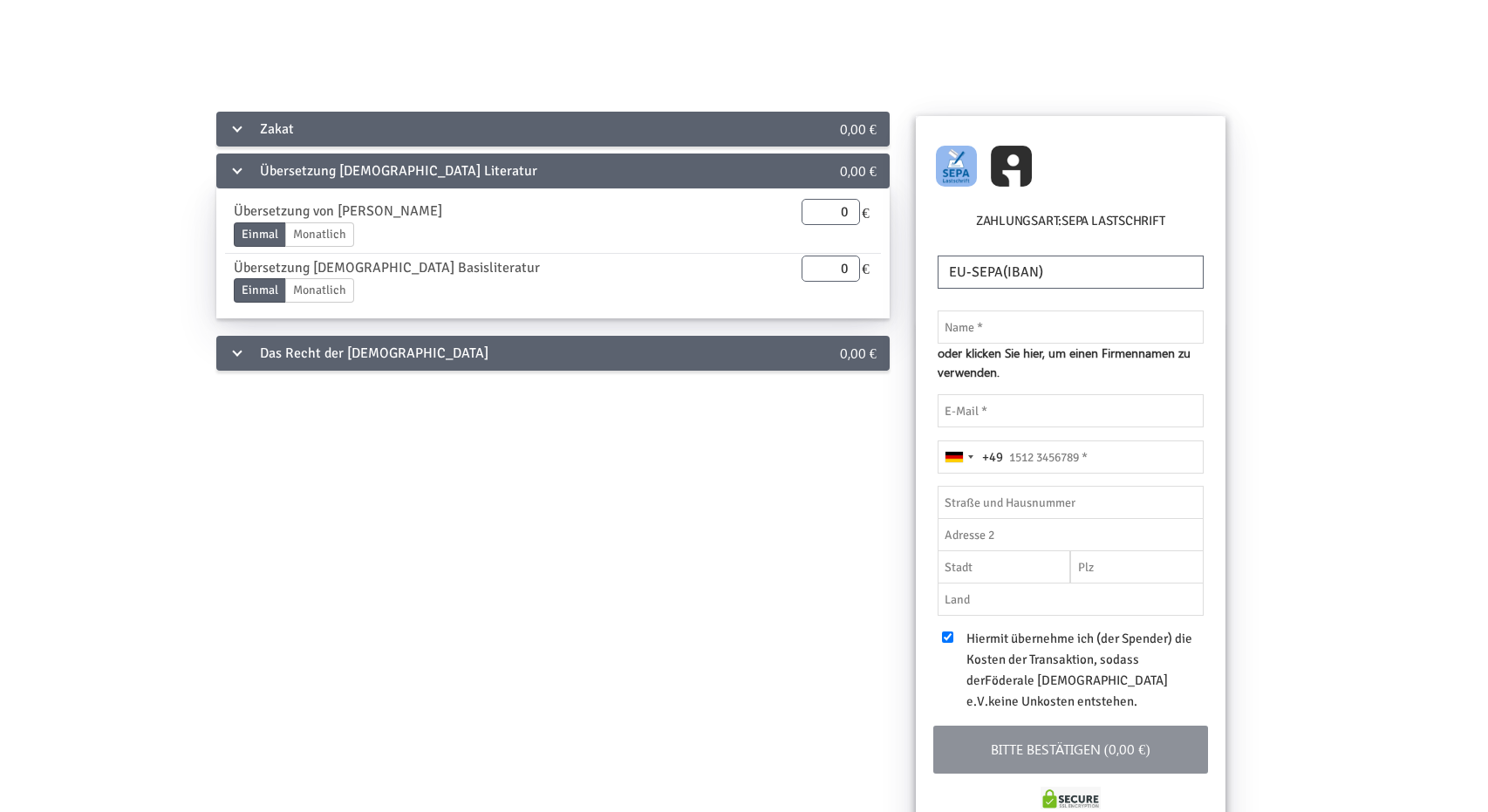  What do you see at coordinates (1070, 599) in the screenshot?
I see `input: Land` at bounding box center [1070, 599].